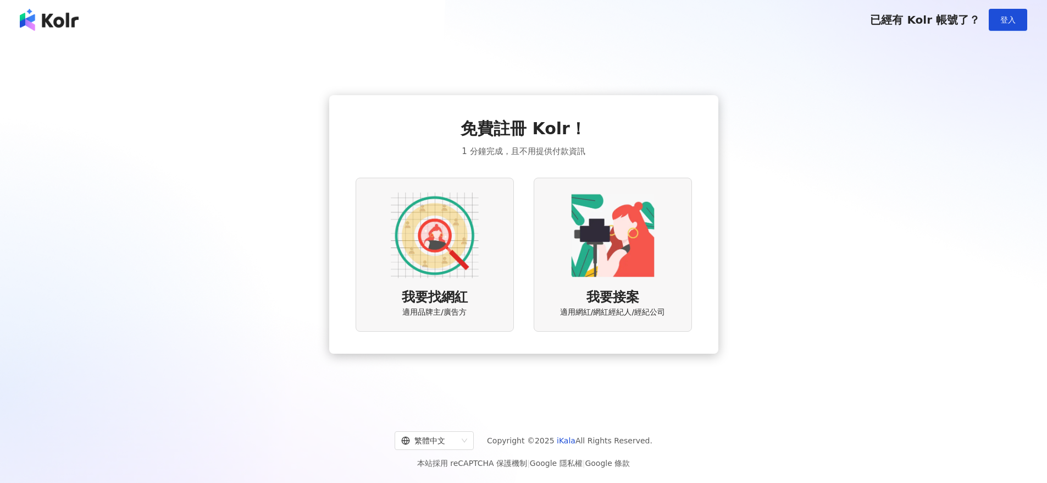 The width and height of the screenshot is (1047, 483). Describe the element at coordinates (556, 463) in the screenshot. I see `a: Google 隱私權` at that location.